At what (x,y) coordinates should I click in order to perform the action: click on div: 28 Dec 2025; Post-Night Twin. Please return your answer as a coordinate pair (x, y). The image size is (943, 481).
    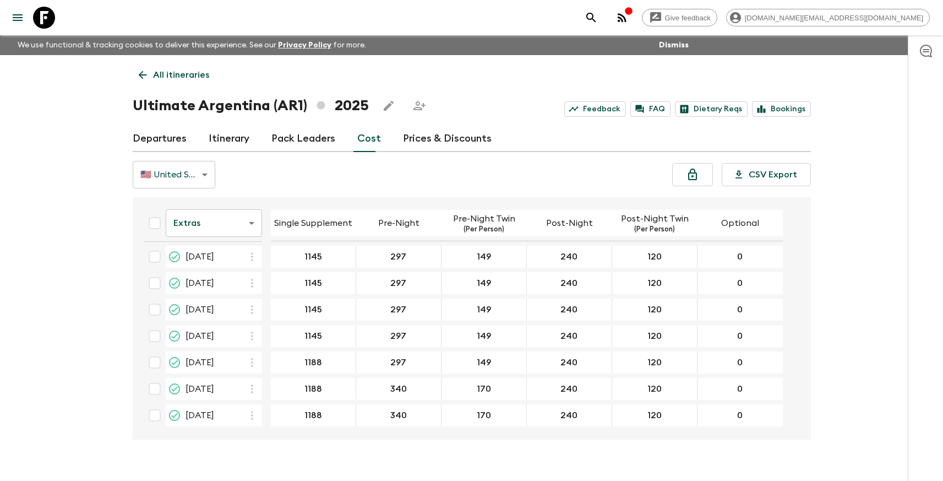
    Looking at the image, I should click on (655, 415).